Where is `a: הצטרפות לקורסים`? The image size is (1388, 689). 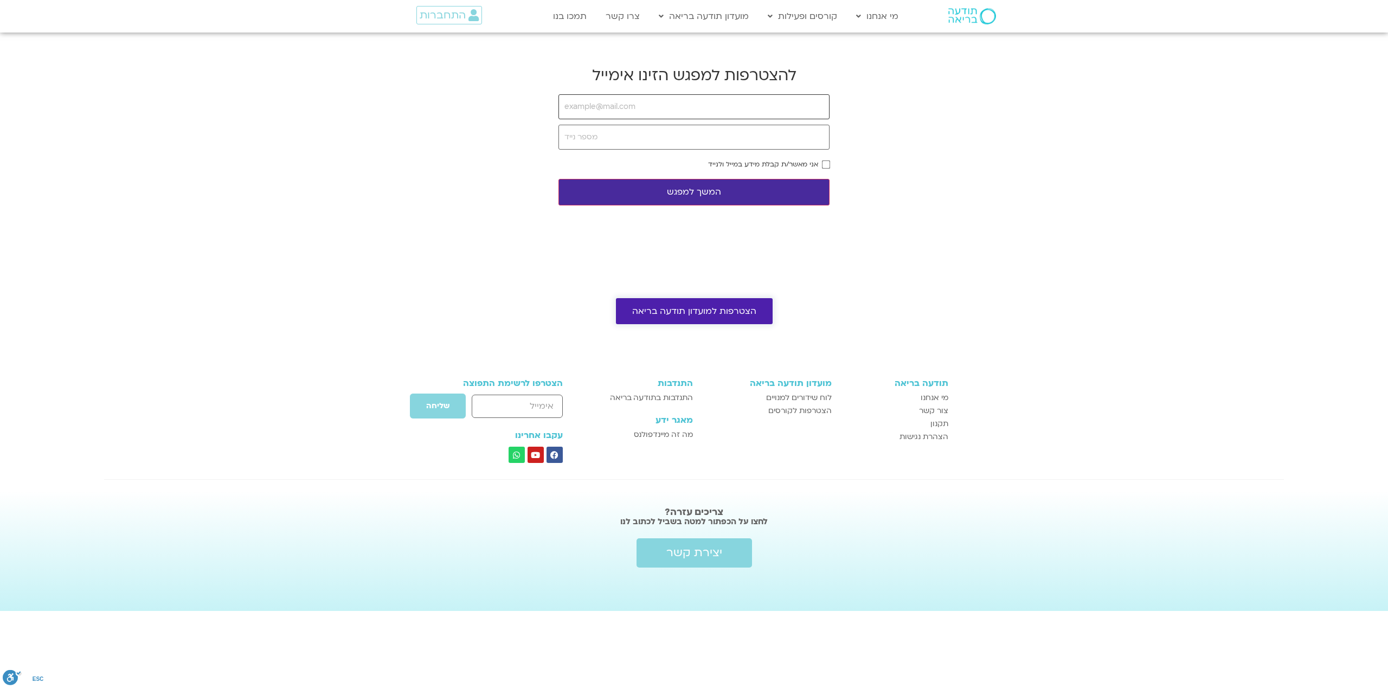
a: הצטרפות לקורסים is located at coordinates (767, 411).